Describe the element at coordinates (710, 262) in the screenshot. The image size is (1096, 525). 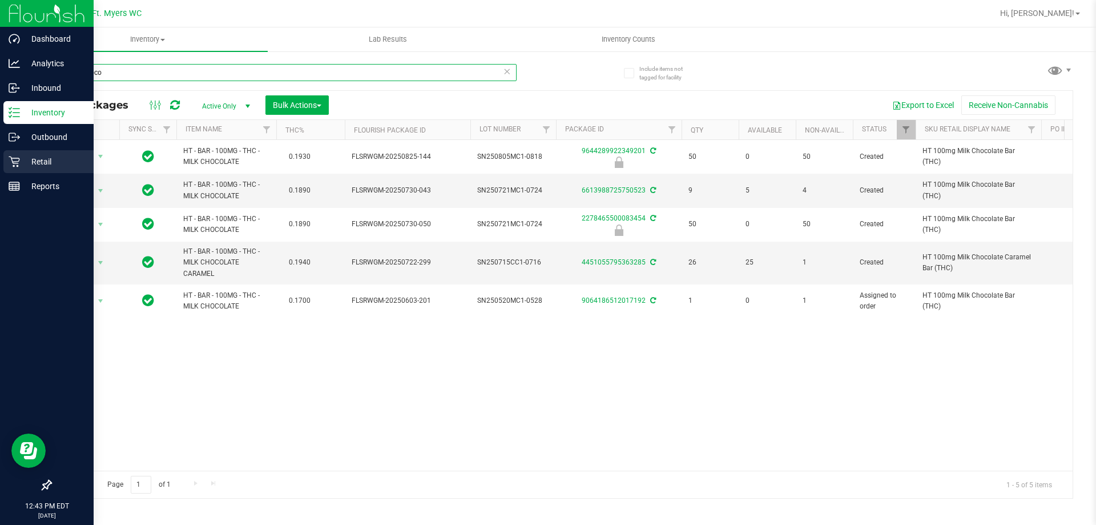
I see `span: 26` at that location.